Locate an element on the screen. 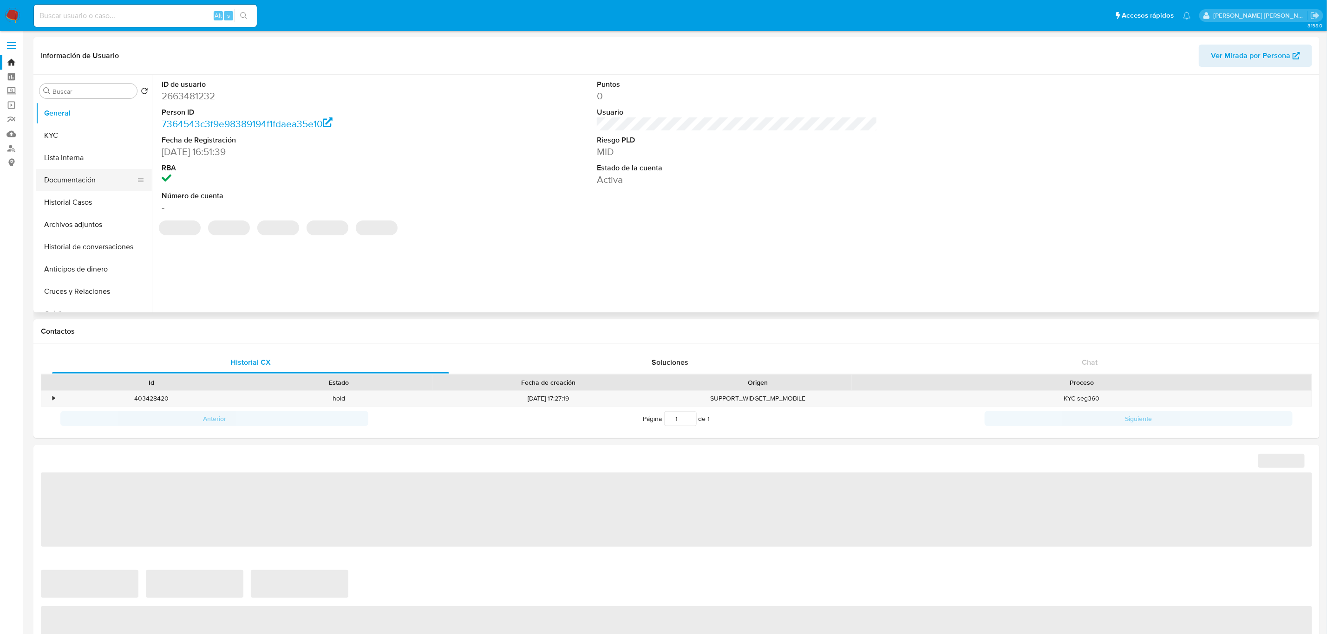 The height and width of the screenshot is (634, 1327). input: Buscar usuario o caso... is located at coordinates (145, 16).